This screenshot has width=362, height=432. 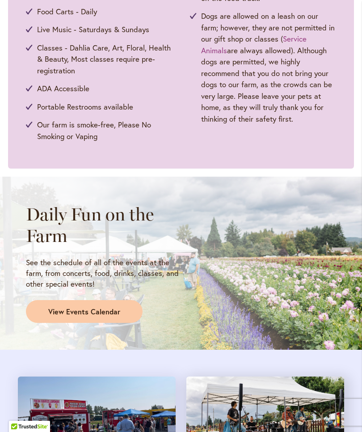 What do you see at coordinates (105, 59) in the screenshot?
I see `span: Classes - Dahlia Care, Art, Floral, Health & Beauty, Most classes require pre-registration` at bounding box center [105, 59].